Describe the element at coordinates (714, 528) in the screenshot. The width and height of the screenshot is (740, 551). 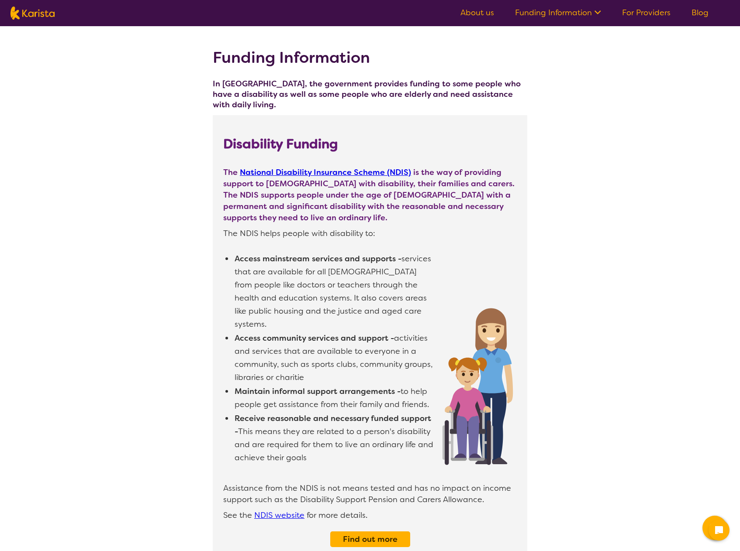
I see `button: Channel Menu` at that location.